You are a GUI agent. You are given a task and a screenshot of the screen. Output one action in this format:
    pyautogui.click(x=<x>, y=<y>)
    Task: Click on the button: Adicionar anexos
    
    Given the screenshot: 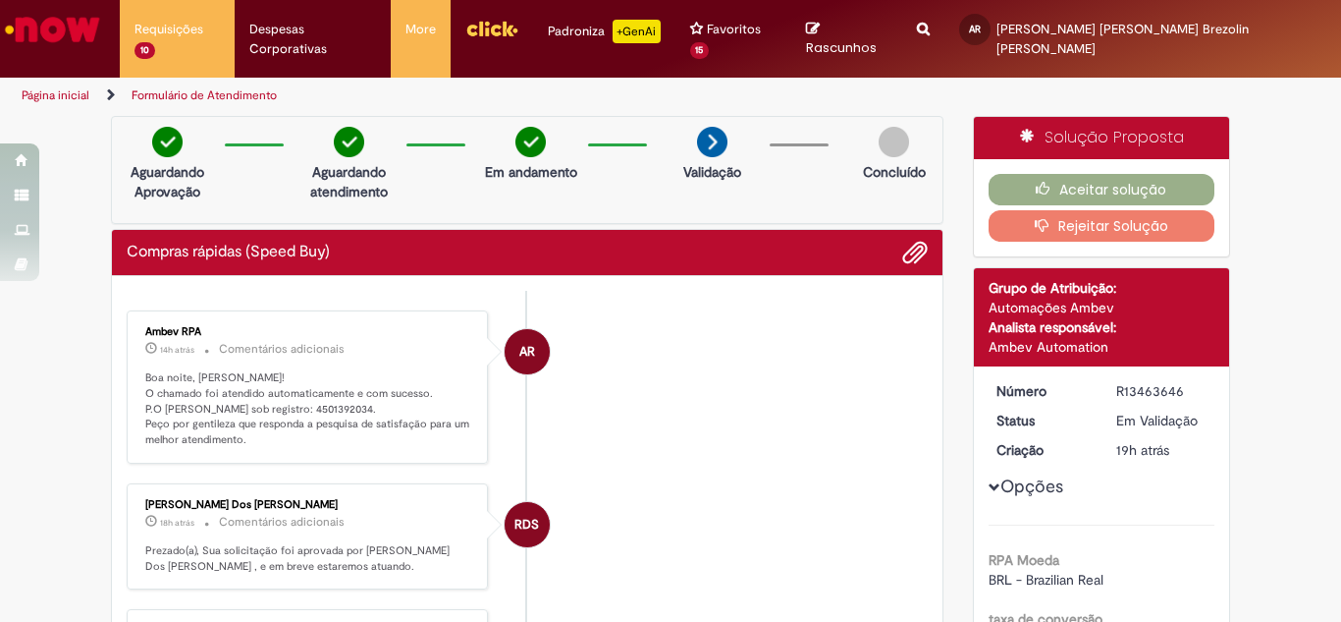 What is the action you would take?
    pyautogui.click(x=915, y=252)
    